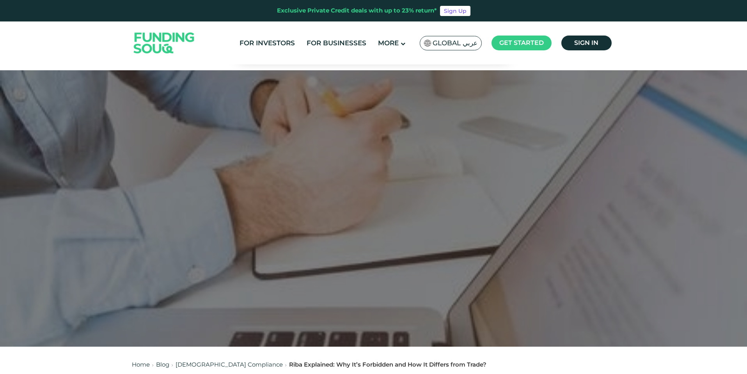 The height and width of the screenshot is (374, 747). What do you see at coordinates (141, 364) in the screenshot?
I see `a: Home` at bounding box center [141, 364].